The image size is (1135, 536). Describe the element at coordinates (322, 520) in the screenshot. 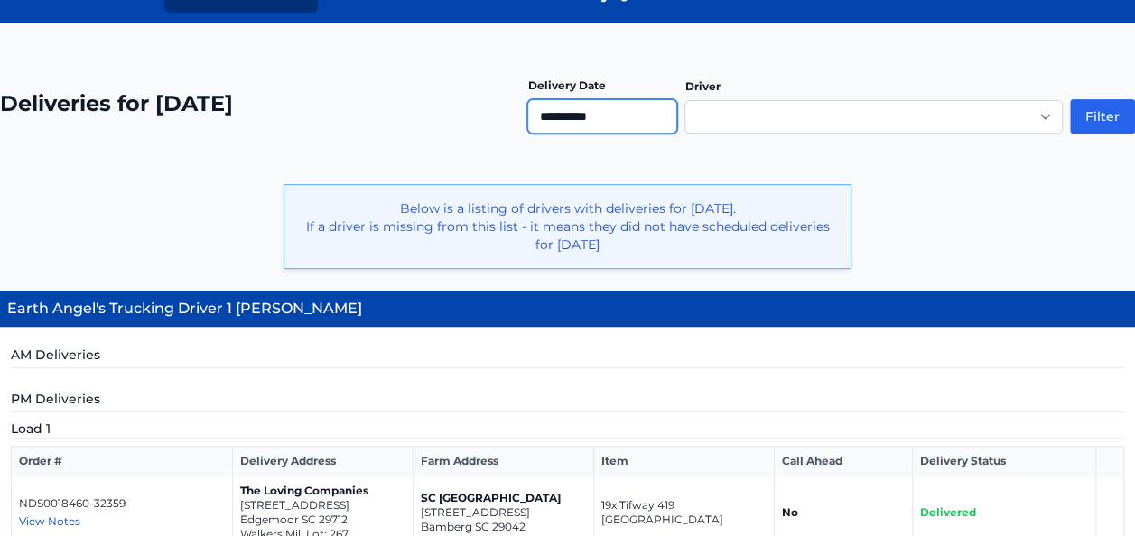

I see `p: Edgemoor SC 29712` at that location.